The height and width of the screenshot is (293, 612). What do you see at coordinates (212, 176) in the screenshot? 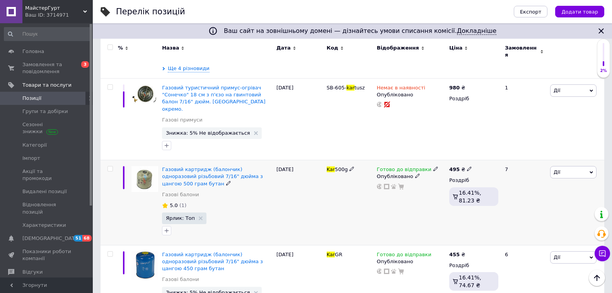
I see `a: Газовий картридж (балончик) одноразовий різьбовий 7/16" дюйма з цангою 500 грам бутан` at bounding box center [212, 176].